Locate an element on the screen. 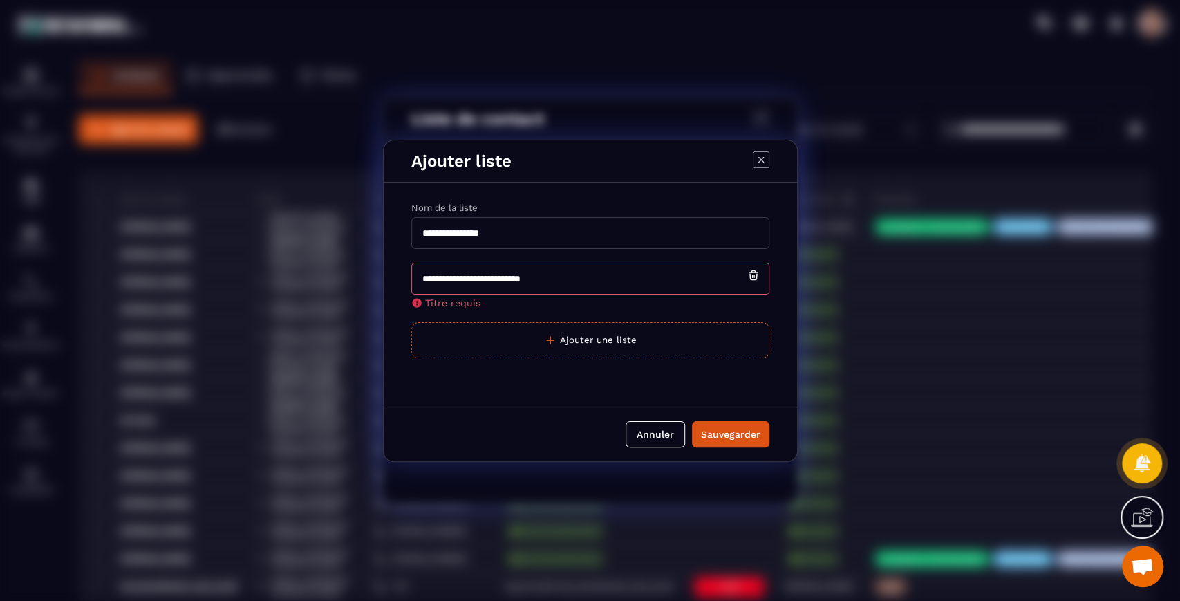 This screenshot has width=1180, height=601. div: Sauvegarder is located at coordinates (731, 434).